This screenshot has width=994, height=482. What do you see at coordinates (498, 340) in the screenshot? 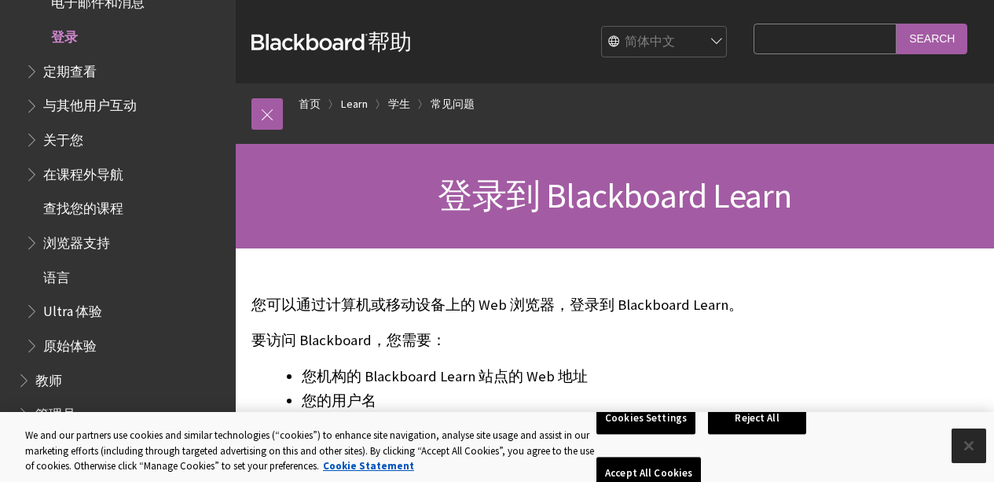
I see `p: 要访问 Blackboard，您需要：` at bounding box center [498, 340].